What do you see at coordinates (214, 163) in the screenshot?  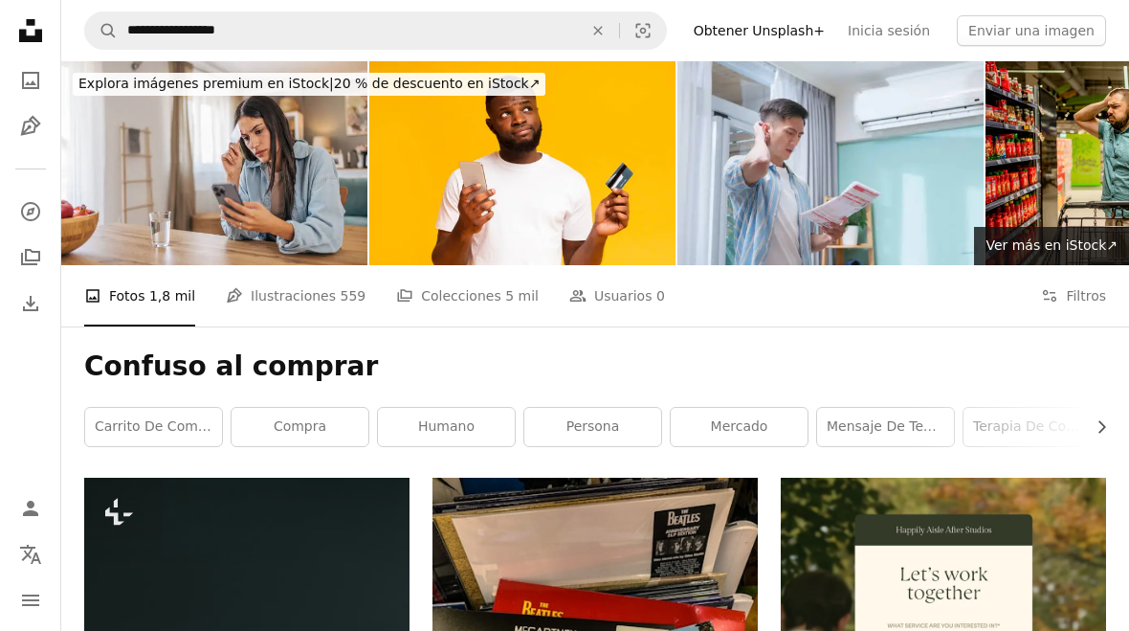 I see `img: Una mujer joven y preocupada que usa su teléfono inteligente para comprar en línea y sostiene una...` at bounding box center [214, 163].